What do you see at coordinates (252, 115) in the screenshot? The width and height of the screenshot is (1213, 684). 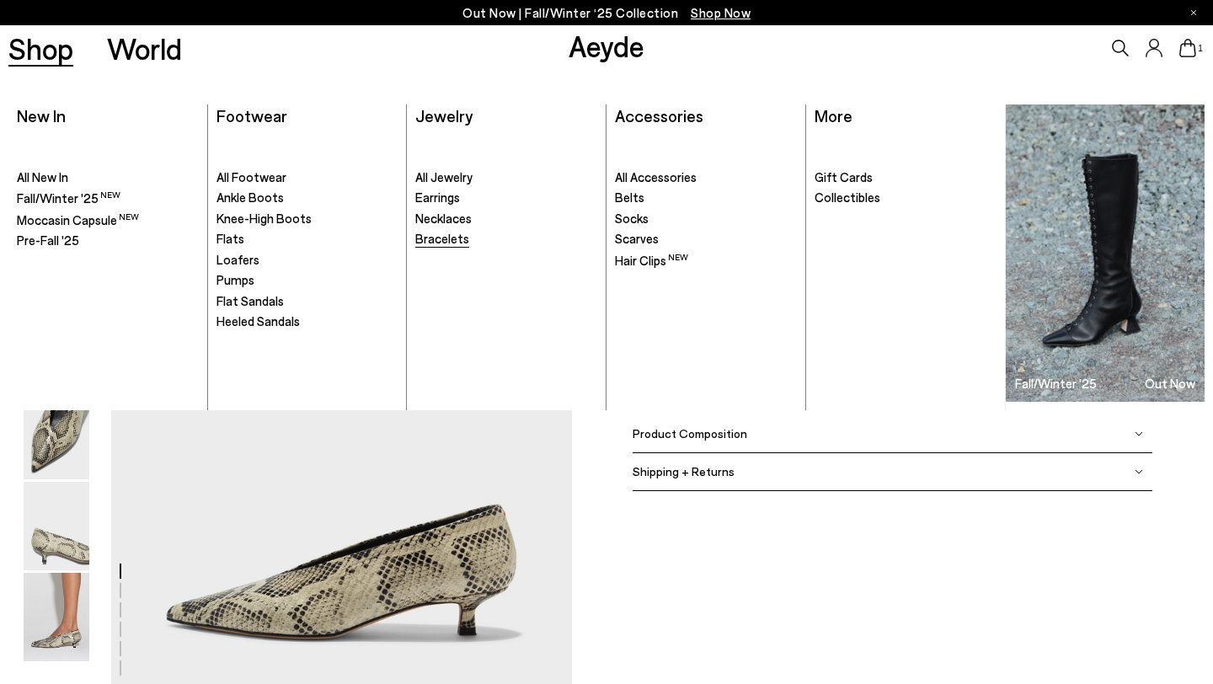 I see `a: Footwear` at bounding box center [252, 115].